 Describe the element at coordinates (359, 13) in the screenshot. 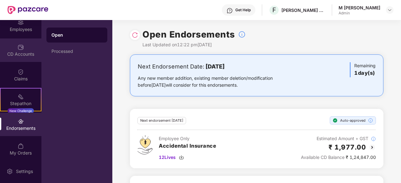

I see `div: Admin` at that location.